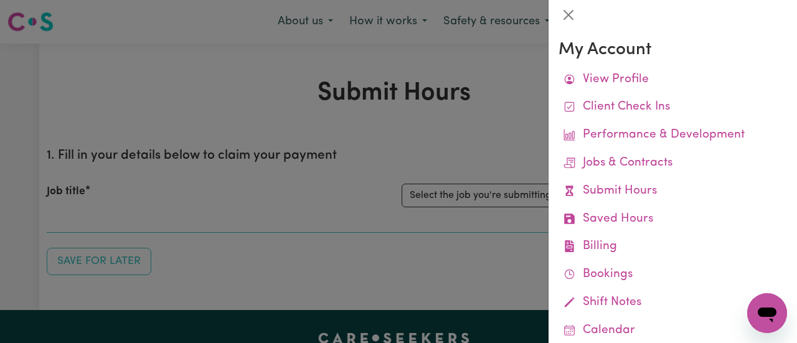 The image size is (797, 343). I want to click on a: Billing, so click(673, 247).